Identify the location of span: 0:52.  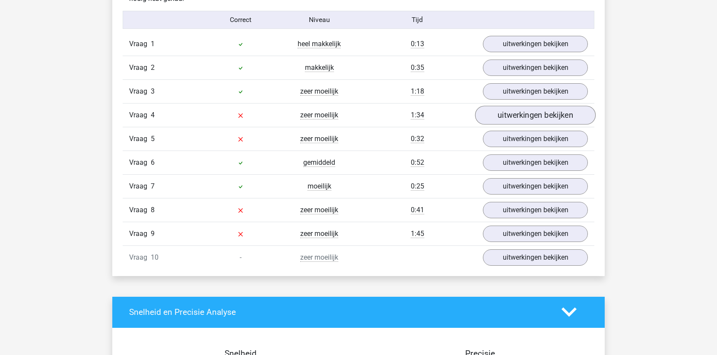
(417, 163).